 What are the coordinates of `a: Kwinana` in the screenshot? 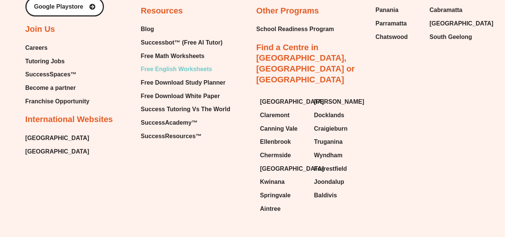 It's located at (283, 182).